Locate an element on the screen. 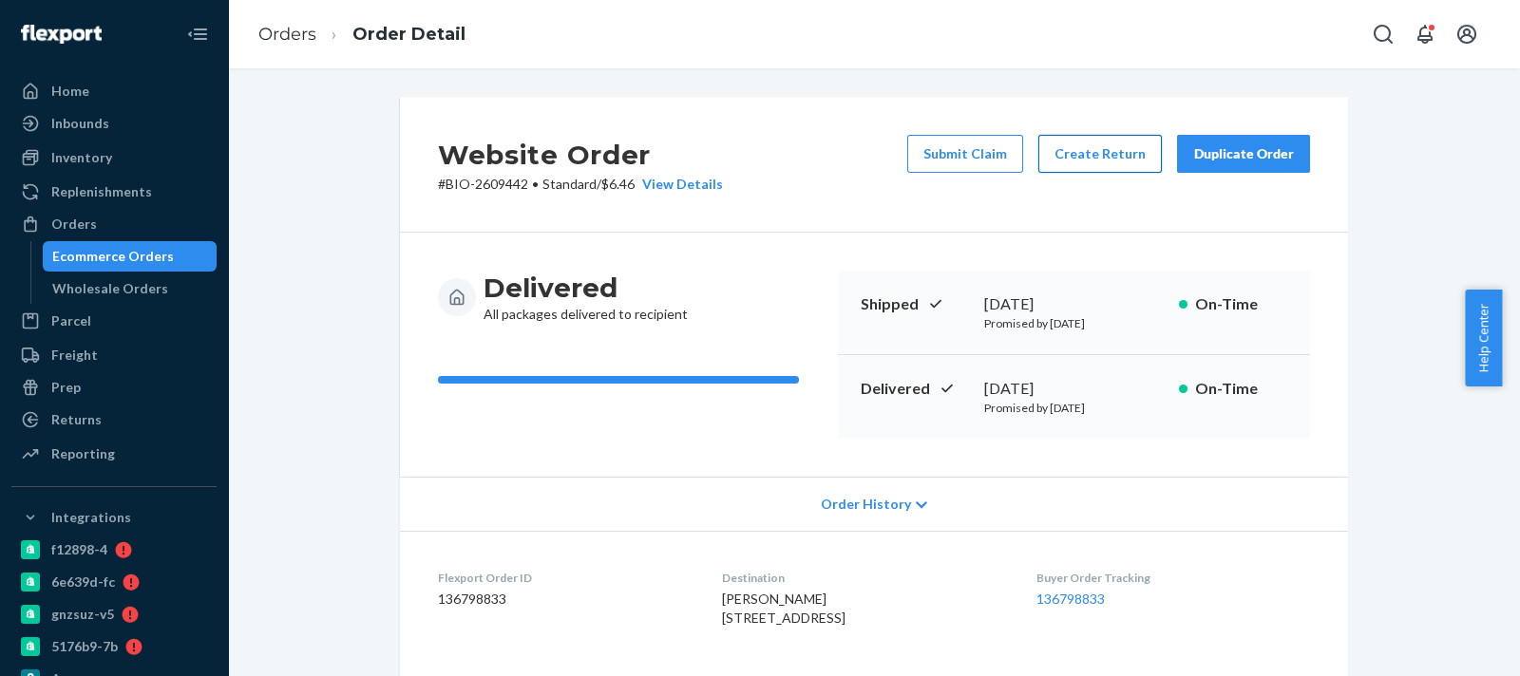  h3: Delivered is located at coordinates (585, 288).